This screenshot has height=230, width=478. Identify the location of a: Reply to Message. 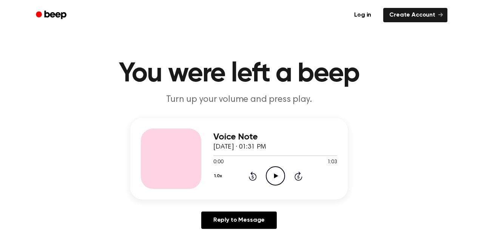
(239, 221).